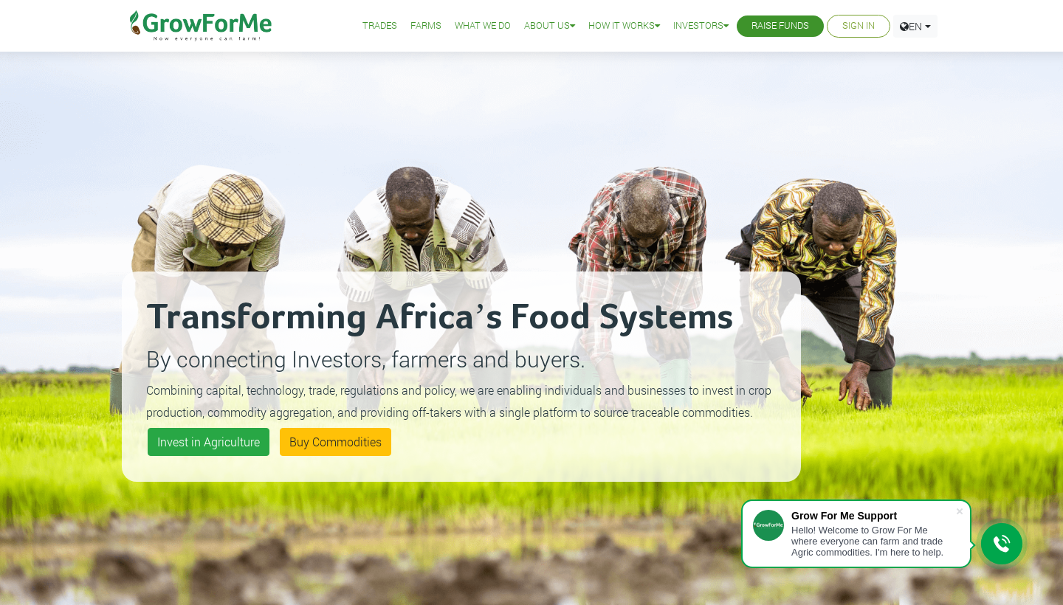 This screenshot has width=1063, height=605. What do you see at coordinates (483, 26) in the screenshot?
I see `a: What We Do` at bounding box center [483, 26].